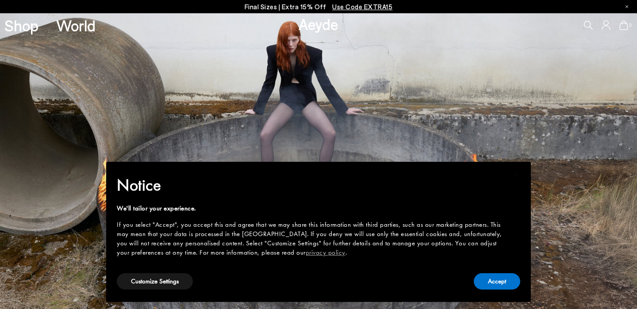 The width and height of the screenshot is (637, 309). I want to click on a: Aeyde, so click(319, 24).